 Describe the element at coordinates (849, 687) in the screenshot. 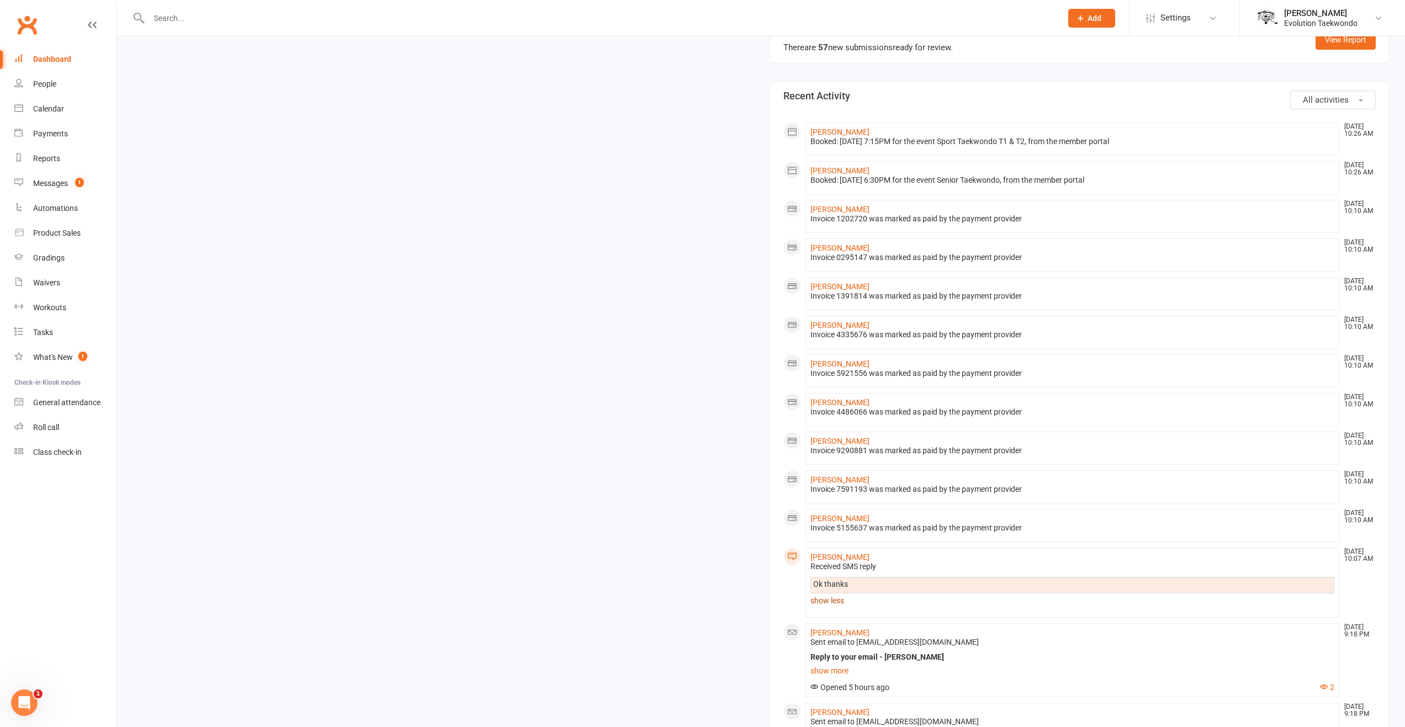

I see `span: Opened 5 hours ago` at that location.